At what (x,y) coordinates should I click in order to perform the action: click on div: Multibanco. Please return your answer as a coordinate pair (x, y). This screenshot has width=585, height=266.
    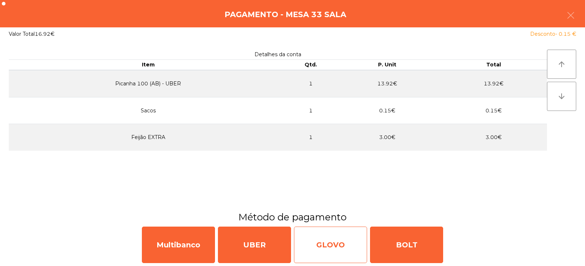
    Looking at the image, I should click on (178, 245).